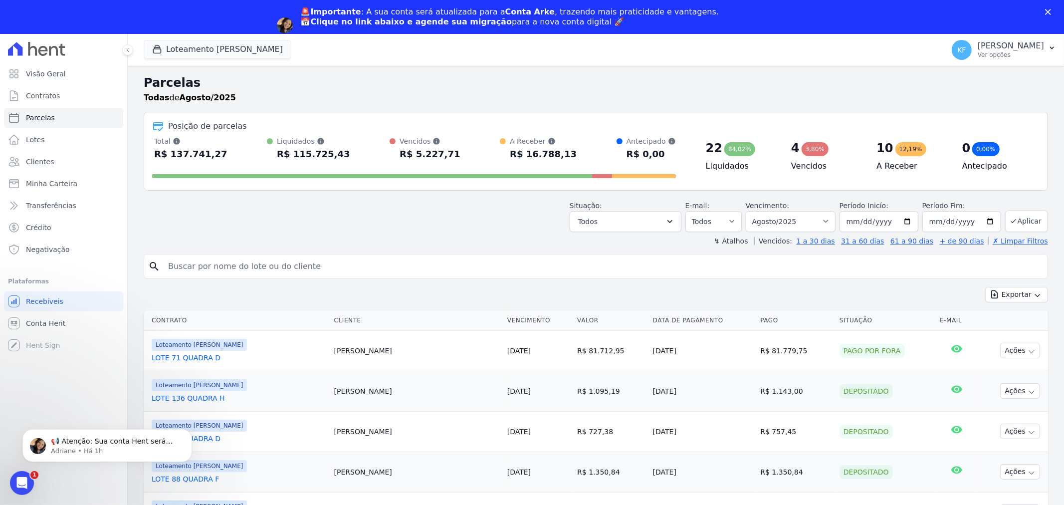 The height and width of the screenshot is (505, 1064). Describe the element at coordinates (313, 154) in the screenshot. I see `div: R$ 115.725,43` at that location.